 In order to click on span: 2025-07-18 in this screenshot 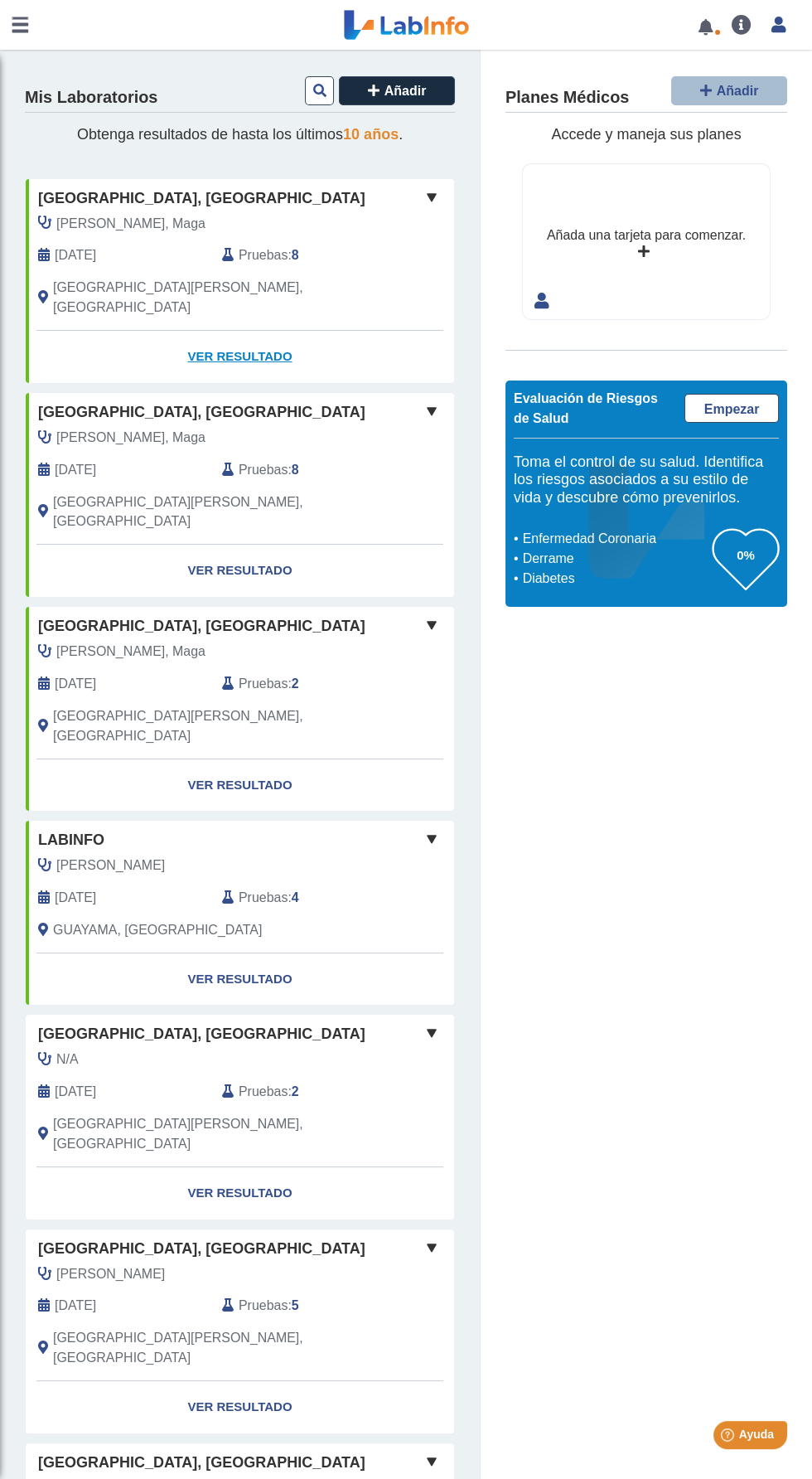, I will do `click(76, 1305)`.